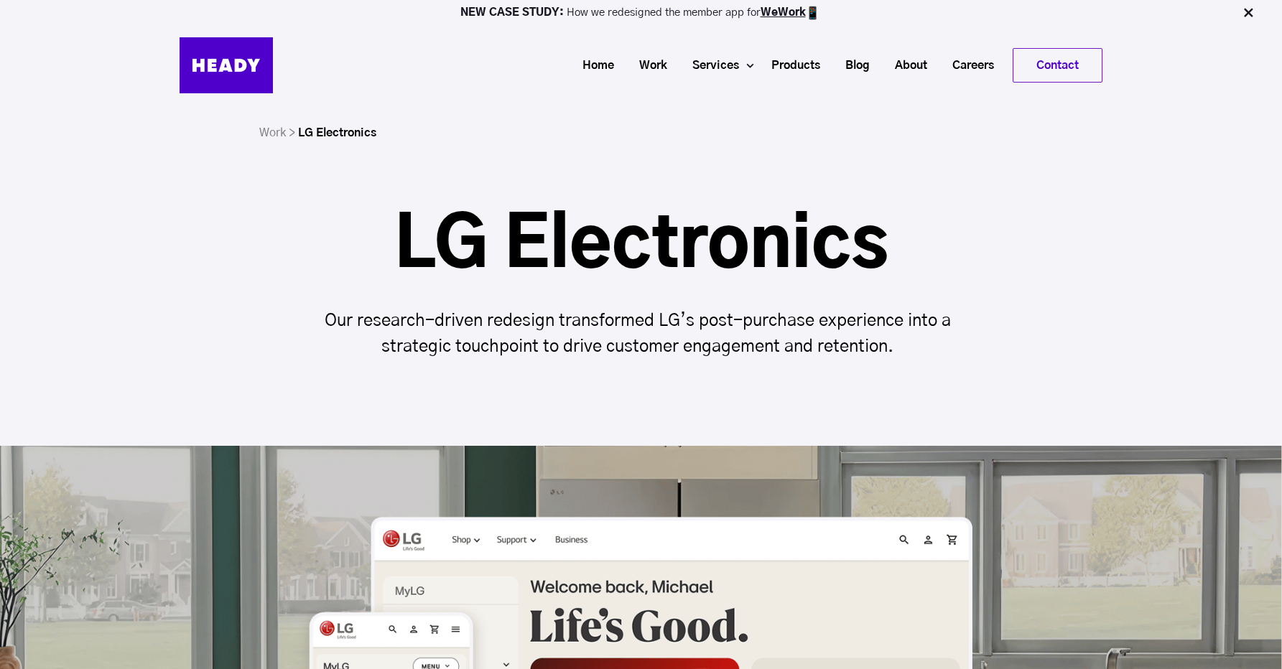  Describe the element at coordinates (513, 12) in the screenshot. I see `strong: NEW CASE STUDY:` at that location.